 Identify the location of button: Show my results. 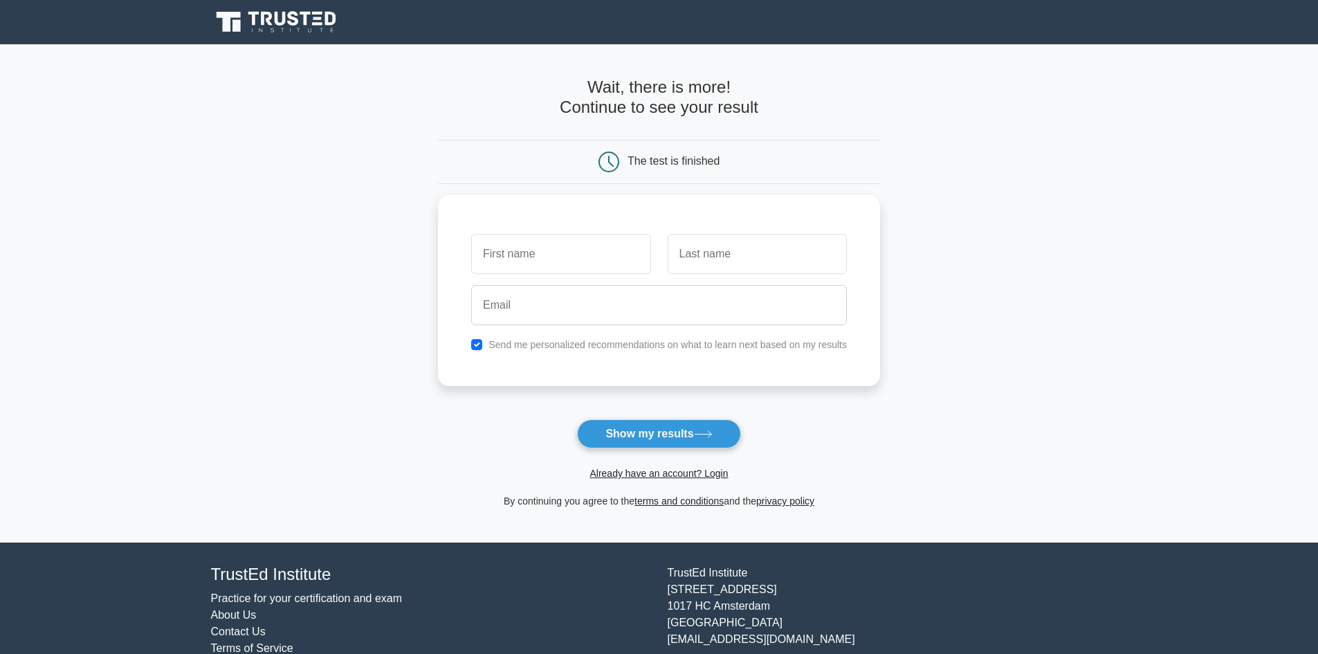
(659, 434).